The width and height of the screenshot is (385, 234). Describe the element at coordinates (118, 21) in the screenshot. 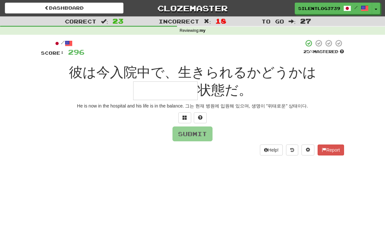

I see `span: 23` at that location.